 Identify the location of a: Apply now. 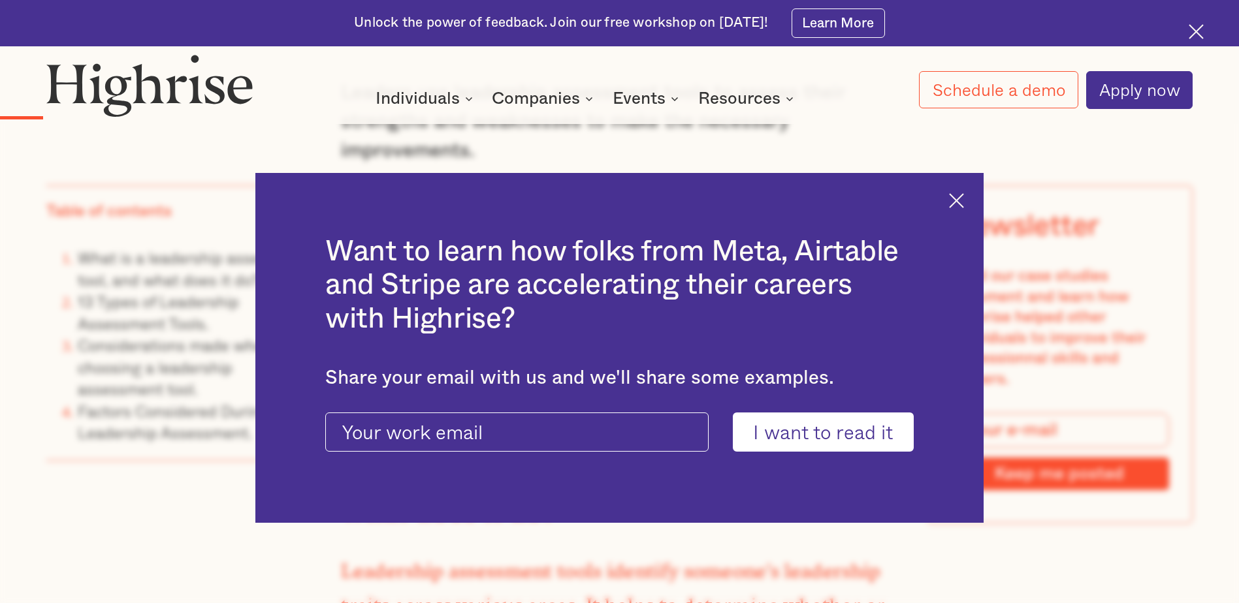
(1139, 90).